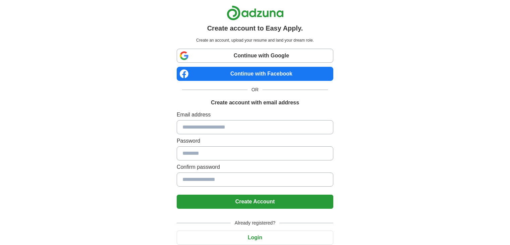 The width and height of the screenshot is (510, 245). What do you see at coordinates (255, 13) in the screenshot?
I see `img: Adzuna logo` at bounding box center [255, 13].